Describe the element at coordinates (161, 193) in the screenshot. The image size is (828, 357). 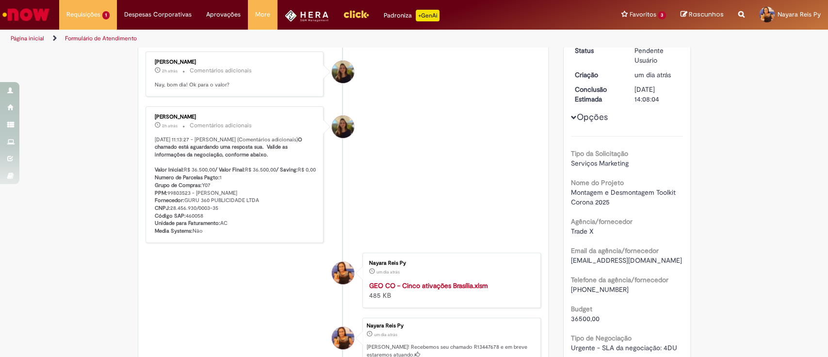
I see `b: PPM:` at that location.